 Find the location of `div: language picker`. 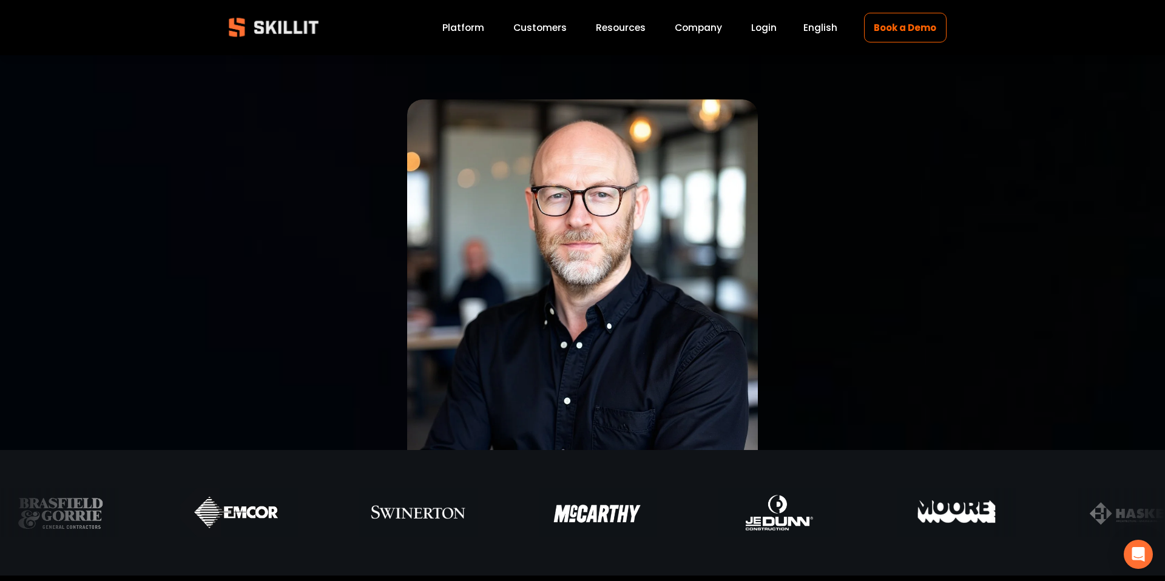

div: language picker is located at coordinates (821, 27).